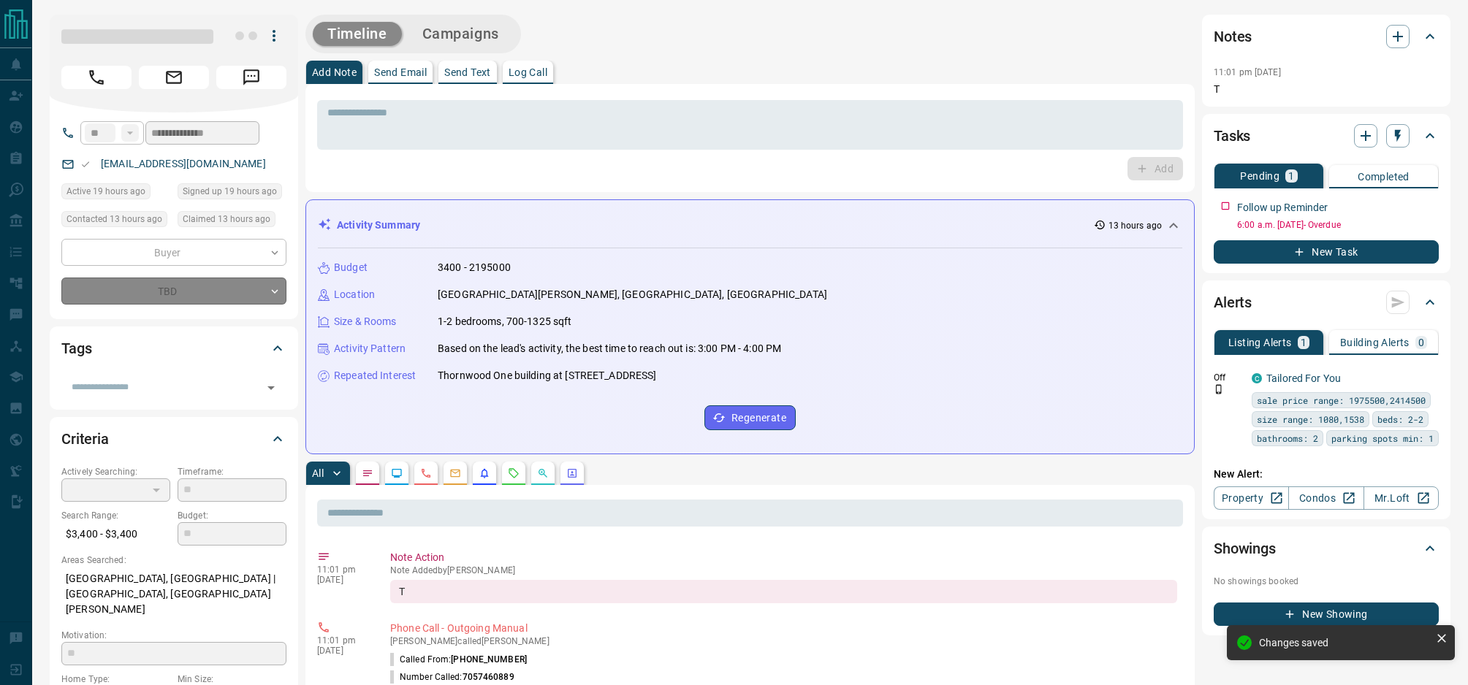 This screenshot has height=685, width=1468. Describe the element at coordinates (96, 77) in the screenshot. I see `span: Call` at that location.